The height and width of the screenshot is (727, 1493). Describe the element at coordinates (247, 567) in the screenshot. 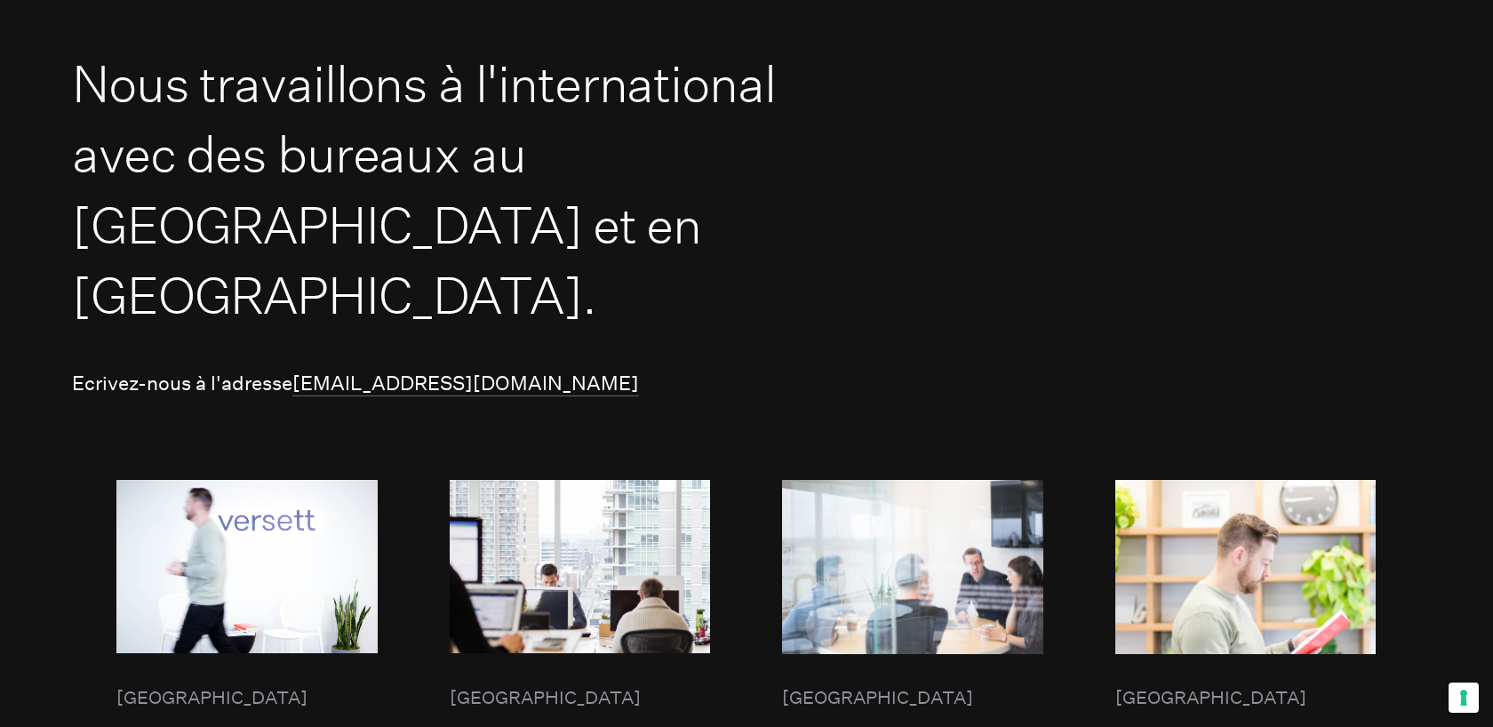

I see `img: Calgary office` at that location.